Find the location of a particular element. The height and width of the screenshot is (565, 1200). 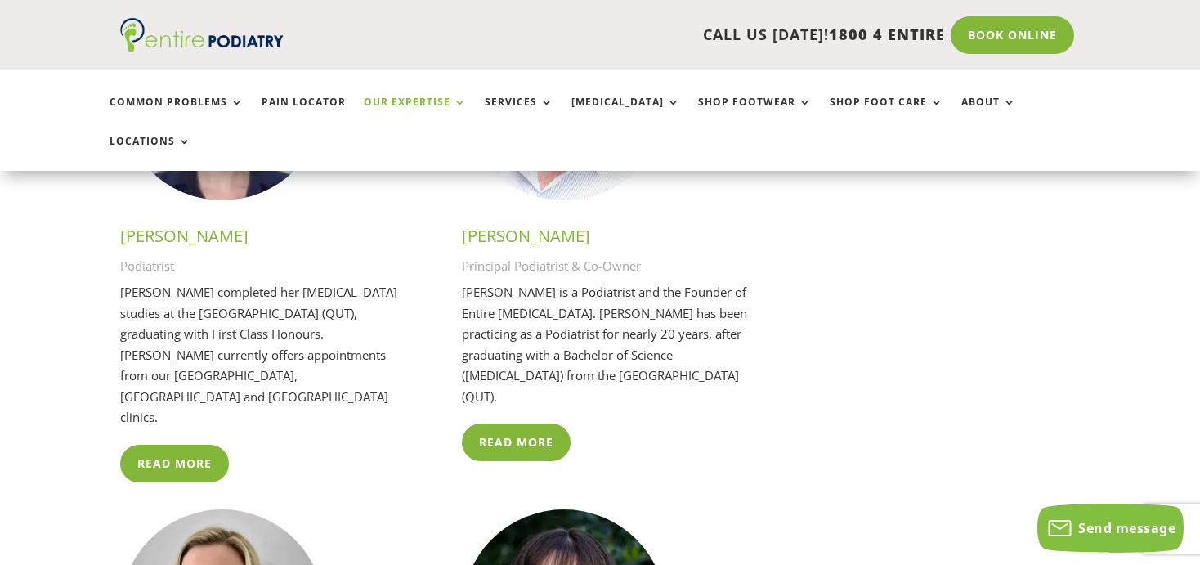

a: About is located at coordinates (988, 114).